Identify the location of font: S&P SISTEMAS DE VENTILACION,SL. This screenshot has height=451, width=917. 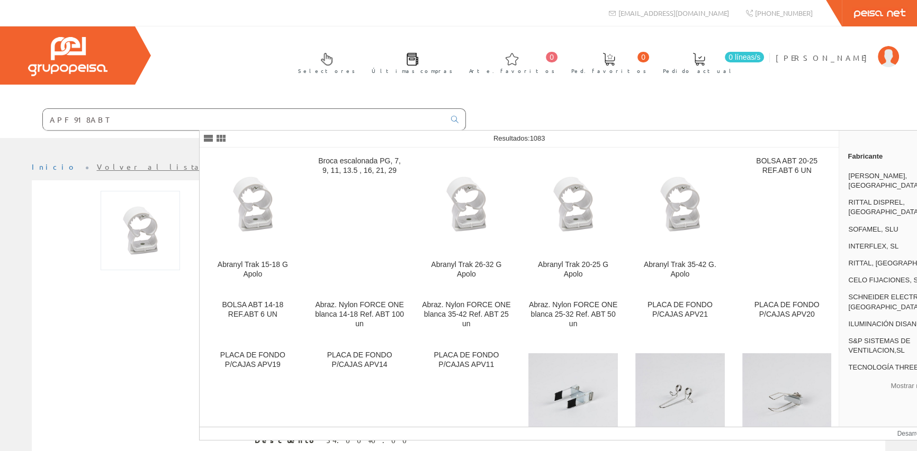
(878, 346).